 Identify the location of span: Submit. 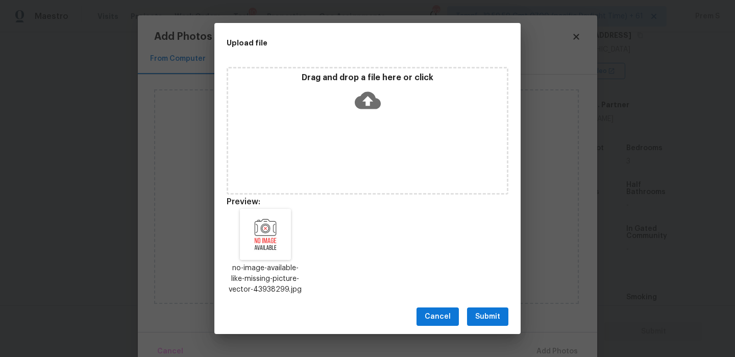
(487, 316).